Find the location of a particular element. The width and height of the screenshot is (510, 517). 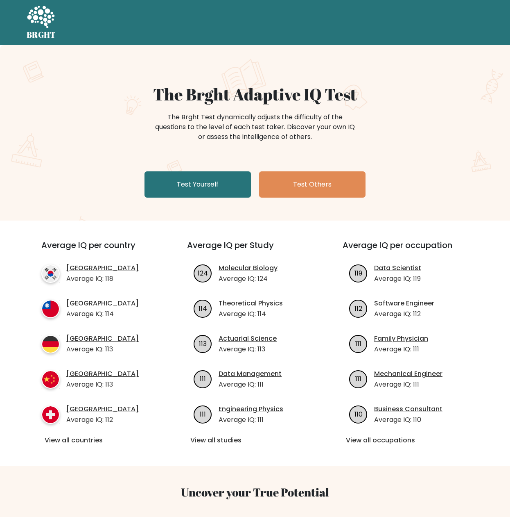

a: Data Scientist is located at coordinates (398, 268).